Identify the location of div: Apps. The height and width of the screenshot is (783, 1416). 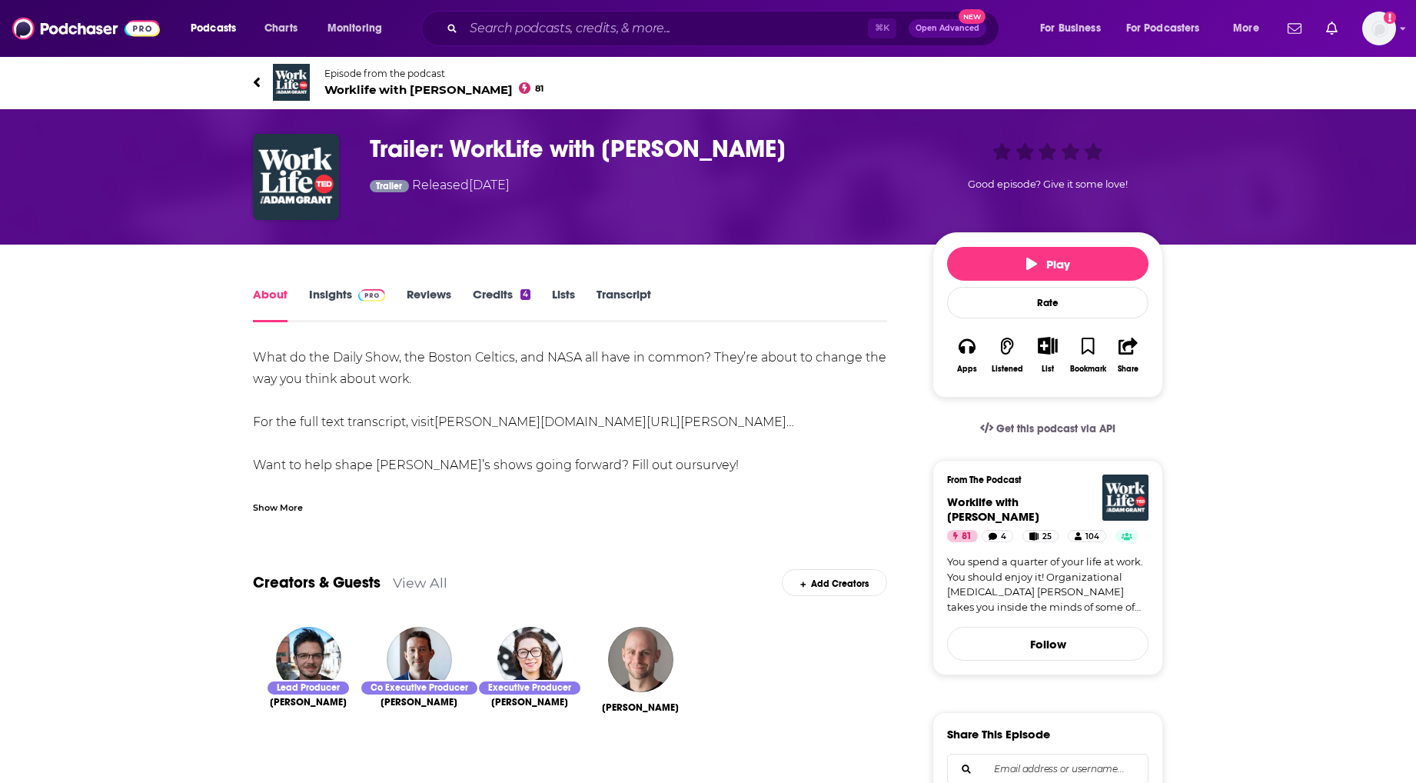
(967, 369).